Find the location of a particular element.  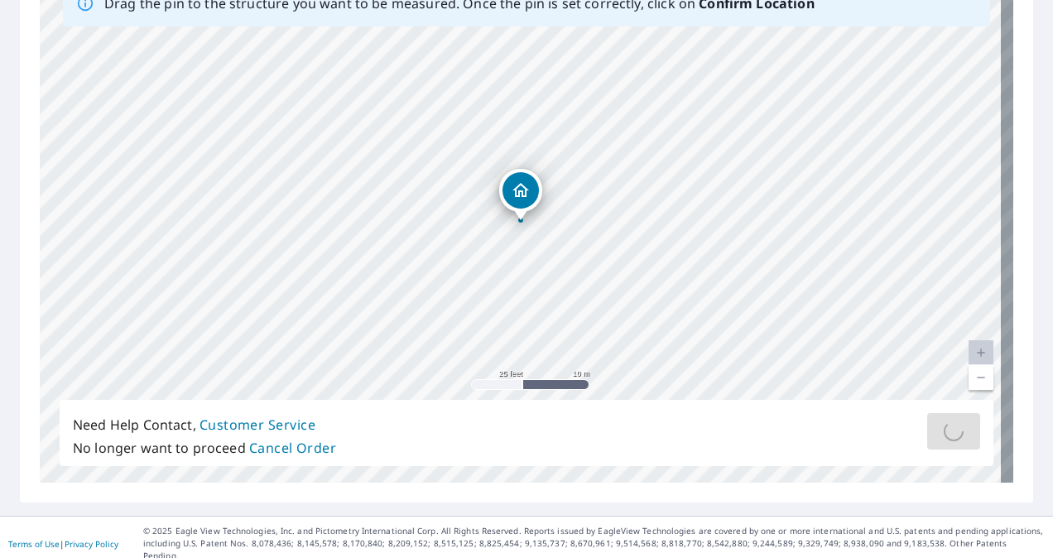

p: No longer want to proceed is located at coordinates (205, 448).